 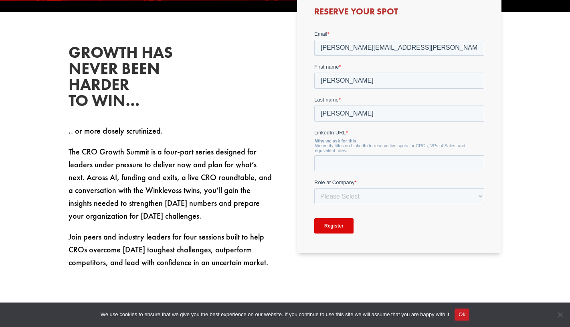 What do you see at coordinates (115, 131) in the screenshot?
I see `span: .. or more closely scrutinized.` at bounding box center [115, 131].